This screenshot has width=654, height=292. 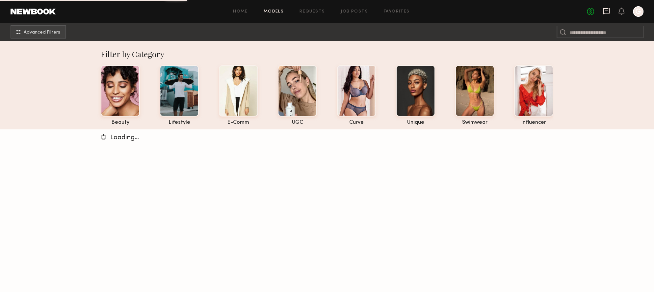 I want to click on a: G, so click(x=638, y=12).